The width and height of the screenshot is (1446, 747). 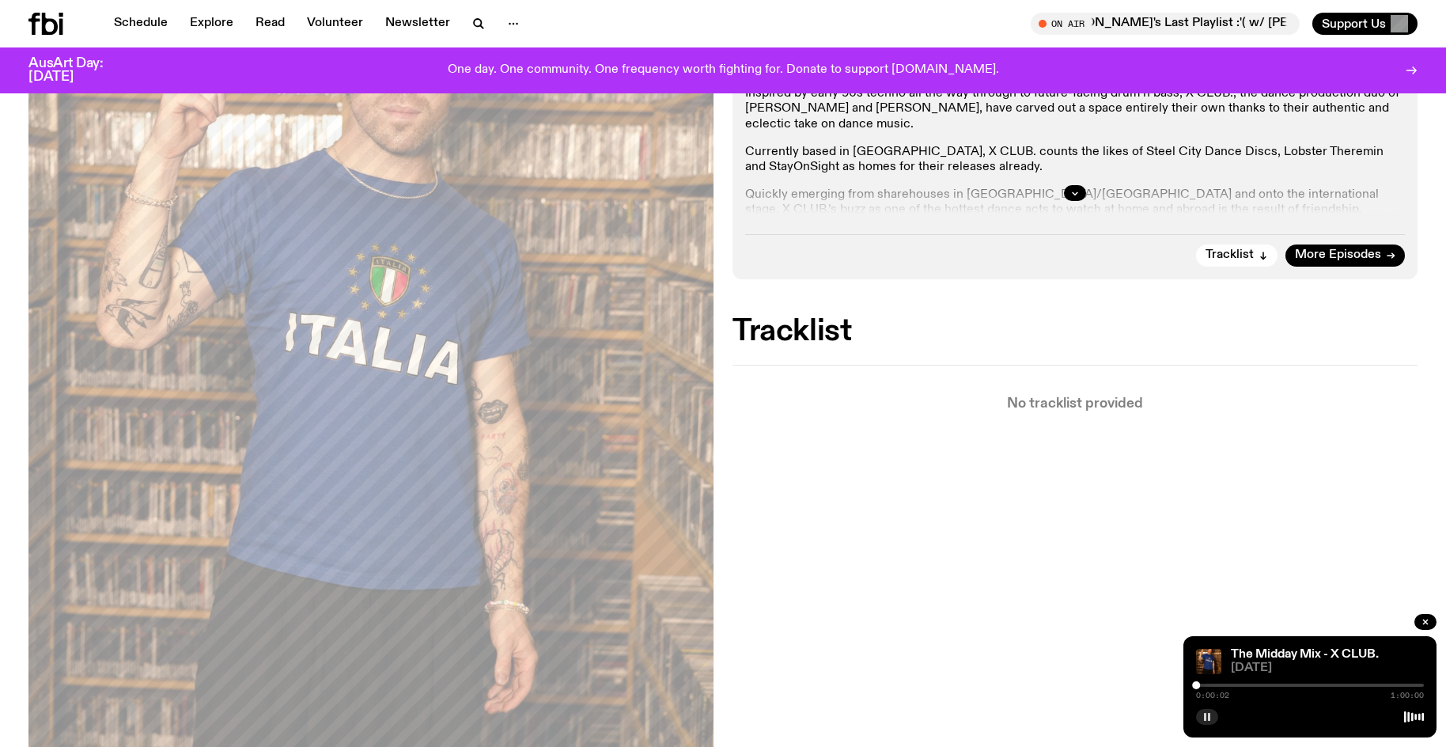 I want to click on span: Support Us, so click(x=1353, y=24).